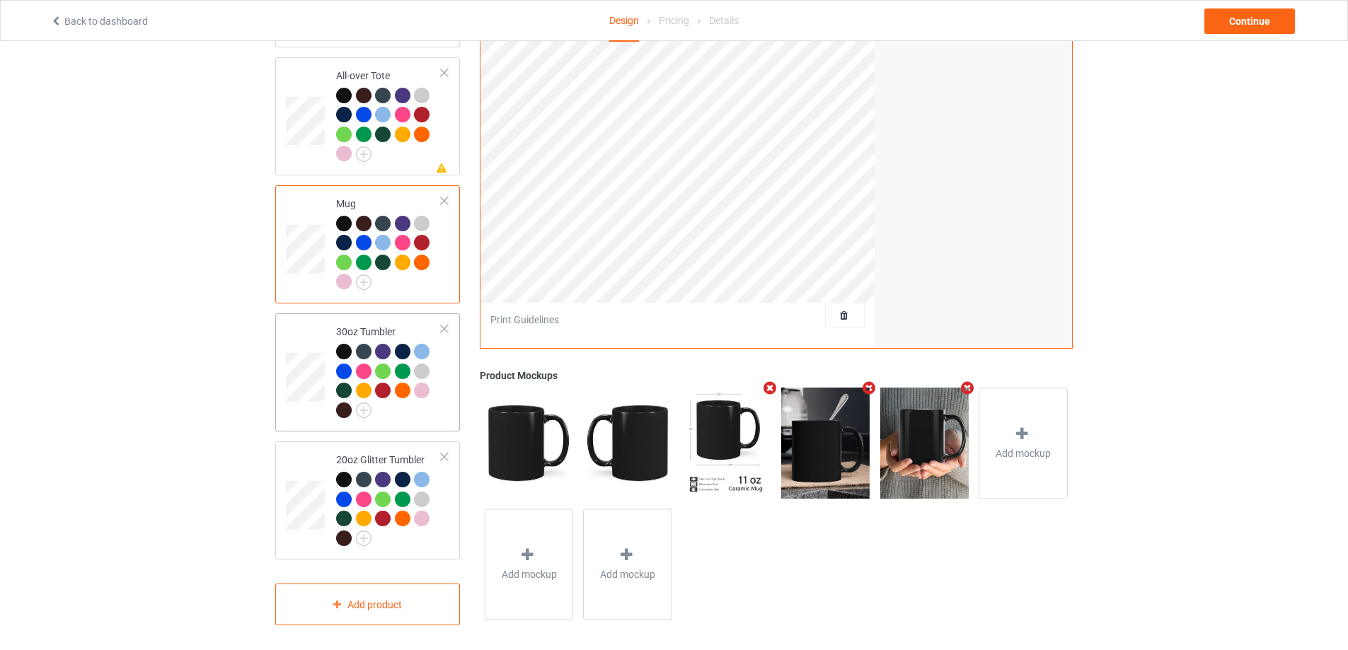  What do you see at coordinates (99, 21) in the screenshot?
I see `a: Back to dashboard` at bounding box center [99, 21].